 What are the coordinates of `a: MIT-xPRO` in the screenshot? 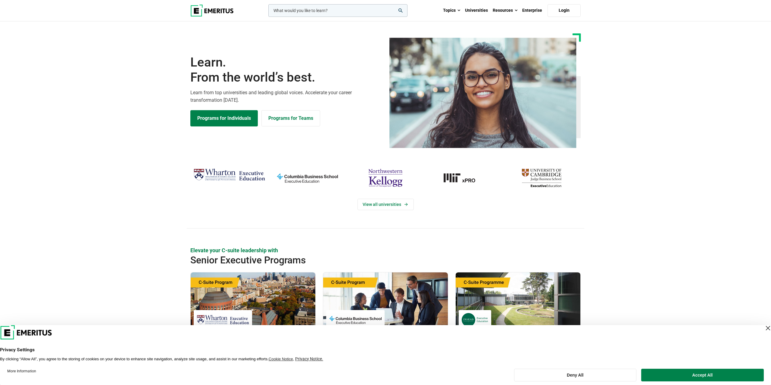 It's located at (463, 178).